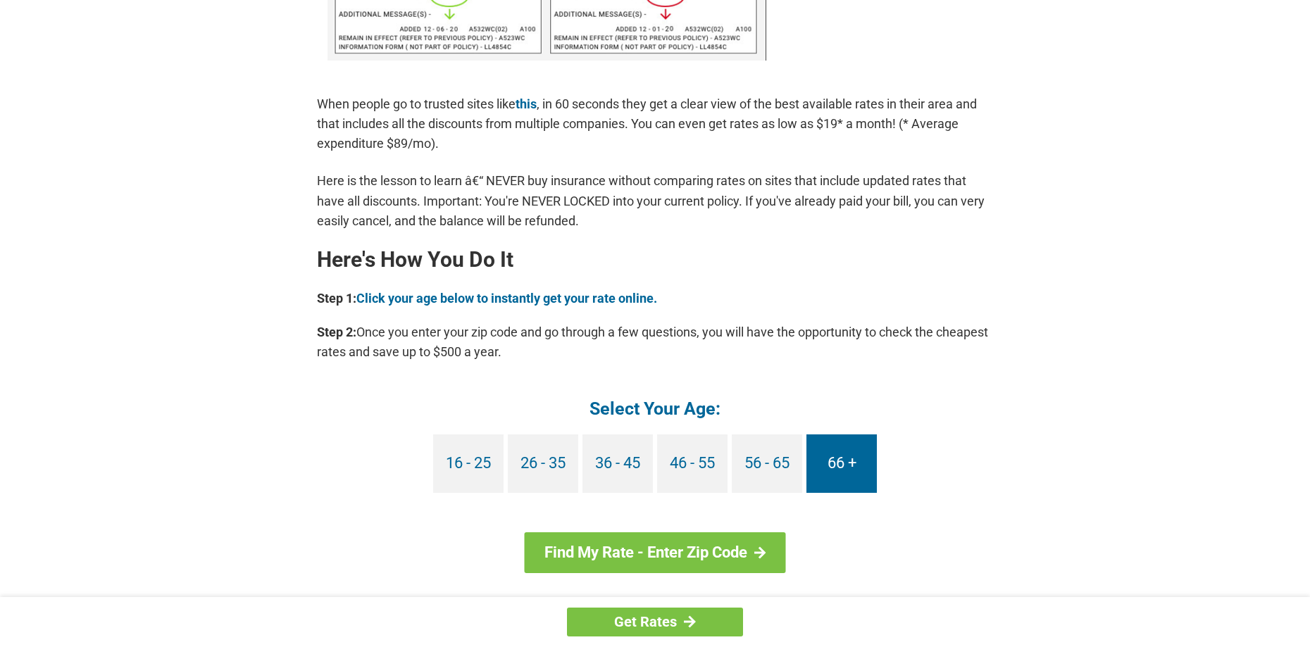  I want to click on a: Find My Rate - Enter Zip Code, so click(655, 553).